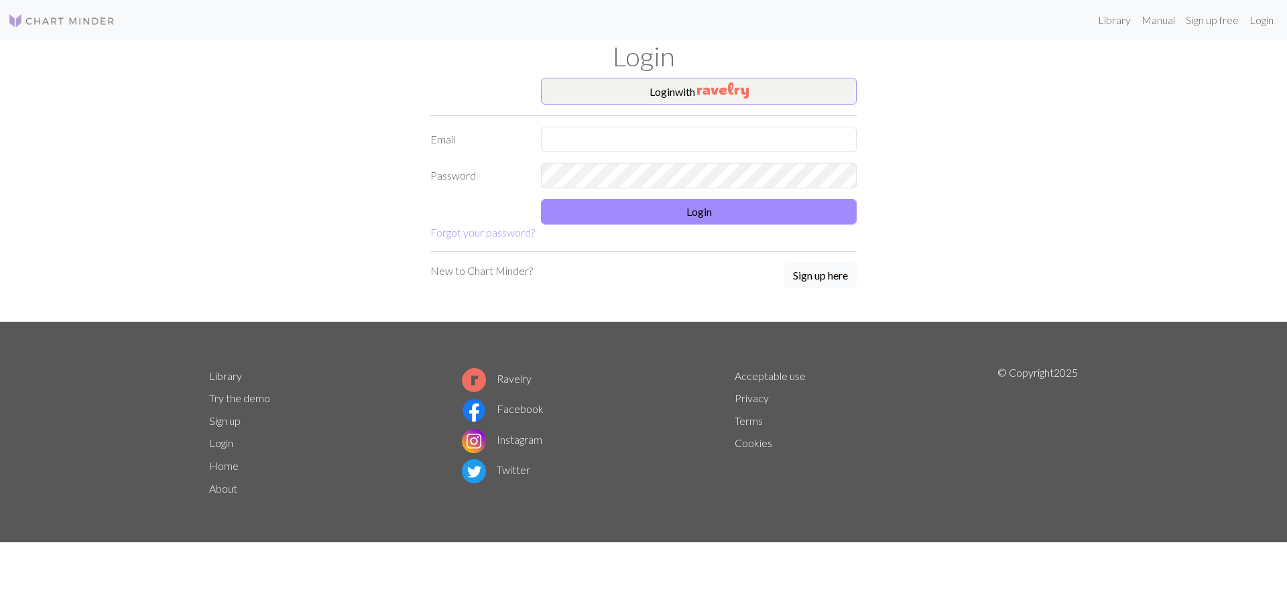  Describe the element at coordinates (502, 439) in the screenshot. I see `a: Instagram` at that location.